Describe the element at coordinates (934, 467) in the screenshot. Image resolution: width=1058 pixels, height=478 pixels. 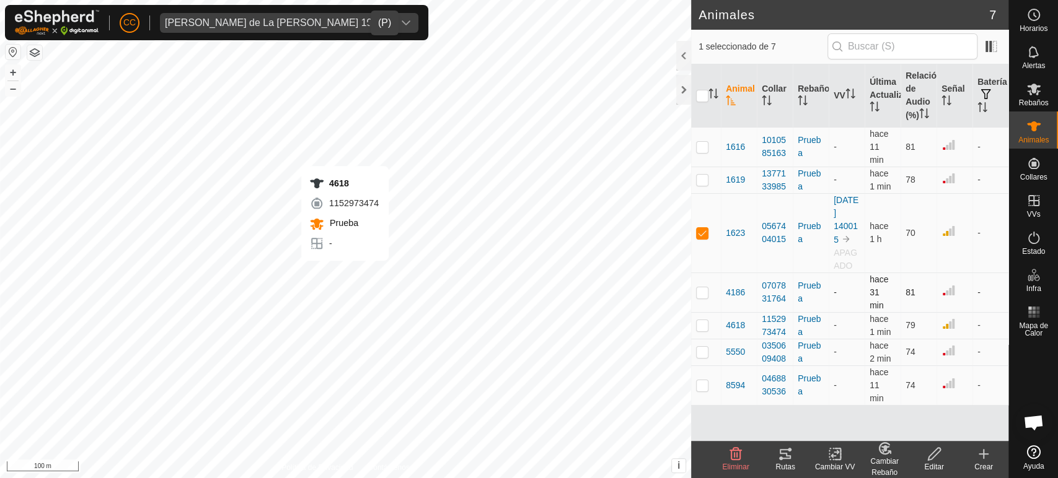
I see `div: Editar` at that location.